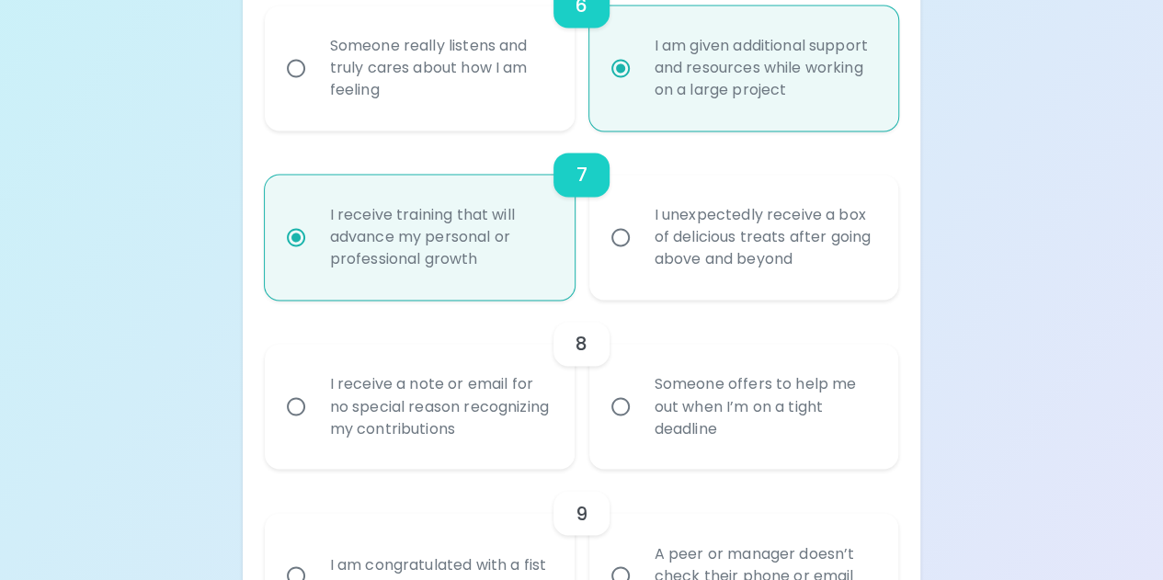 This screenshot has width=1163, height=580. I want to click on div: I am given additional support and resources while working on a large project, so click(764, 68).